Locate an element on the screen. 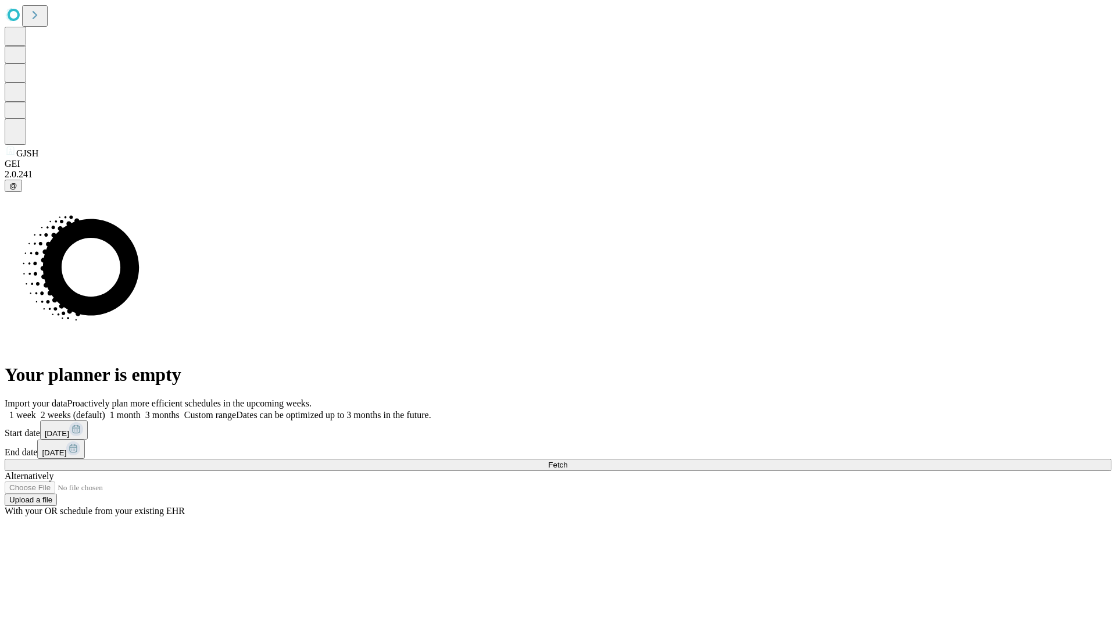  span: 1 month is located at coordinates (125, 415).